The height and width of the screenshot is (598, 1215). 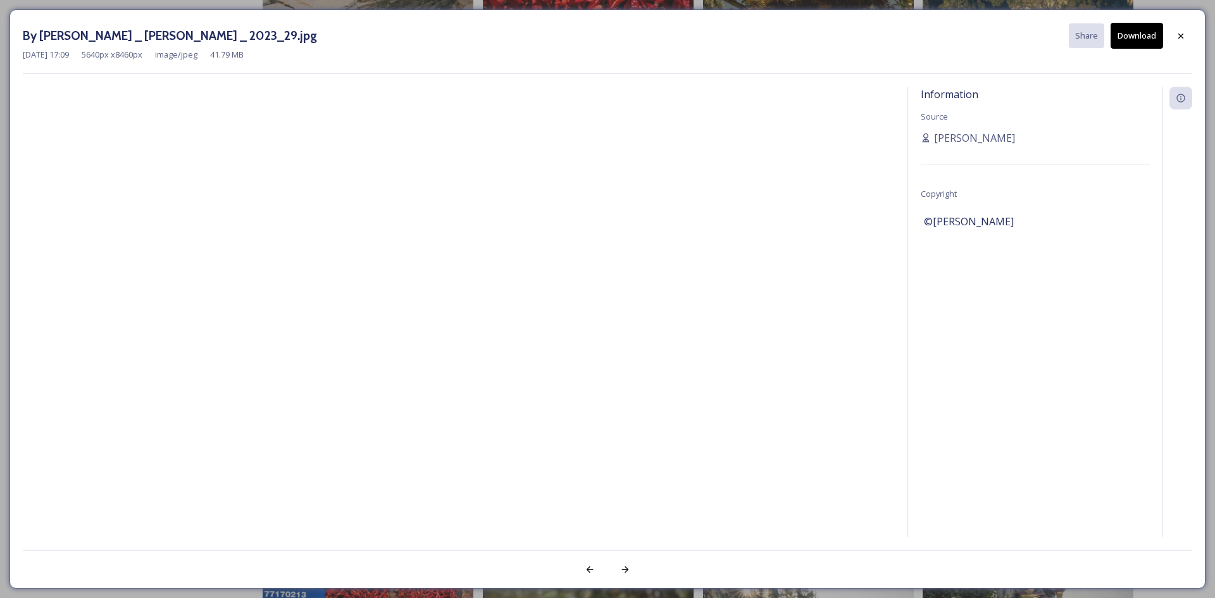 What do you see at coordinates (112, 54) in the screenshot?
I see `span: 5640 px x 8460 px` at bounding box center [112, 54].